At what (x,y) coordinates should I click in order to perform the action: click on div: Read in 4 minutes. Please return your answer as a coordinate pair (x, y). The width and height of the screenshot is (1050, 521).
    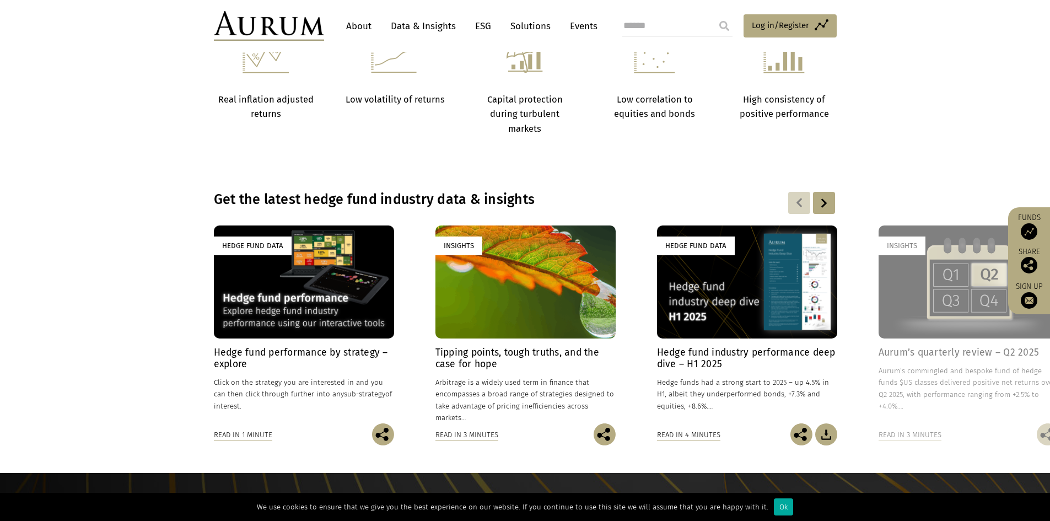
    Looking at the image, I should click on (689, 435).